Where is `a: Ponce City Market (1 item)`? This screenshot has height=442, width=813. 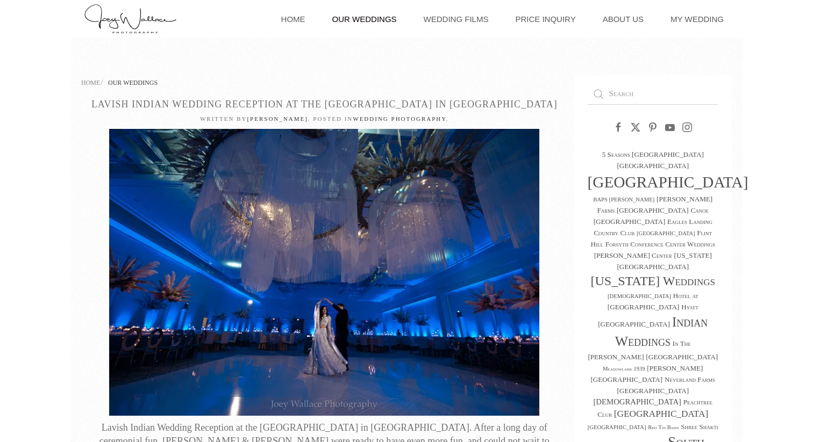
a: Ponce City Market (1 item) is located at coordinates (616, 427).